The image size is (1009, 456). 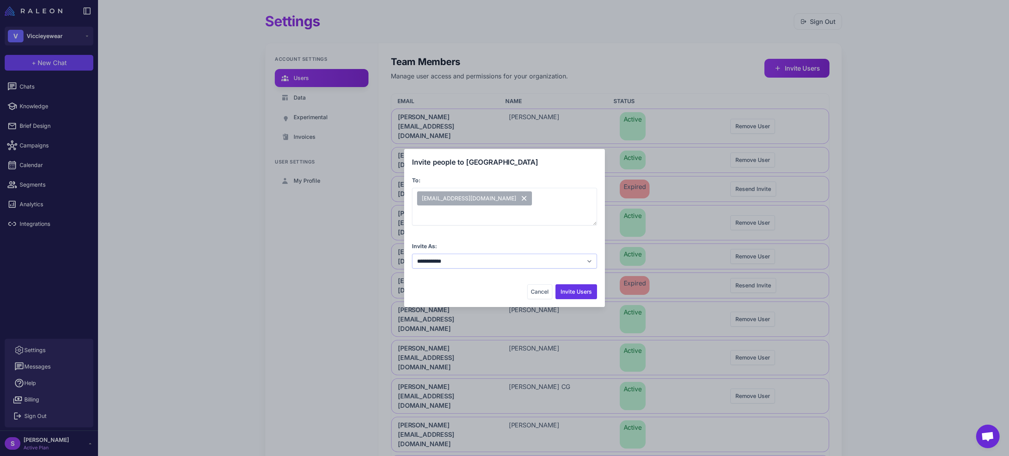 What do you see at coordinates (987, 436) in the screenshot?
I see `div: Open chat` at bounding box center [987, 436].